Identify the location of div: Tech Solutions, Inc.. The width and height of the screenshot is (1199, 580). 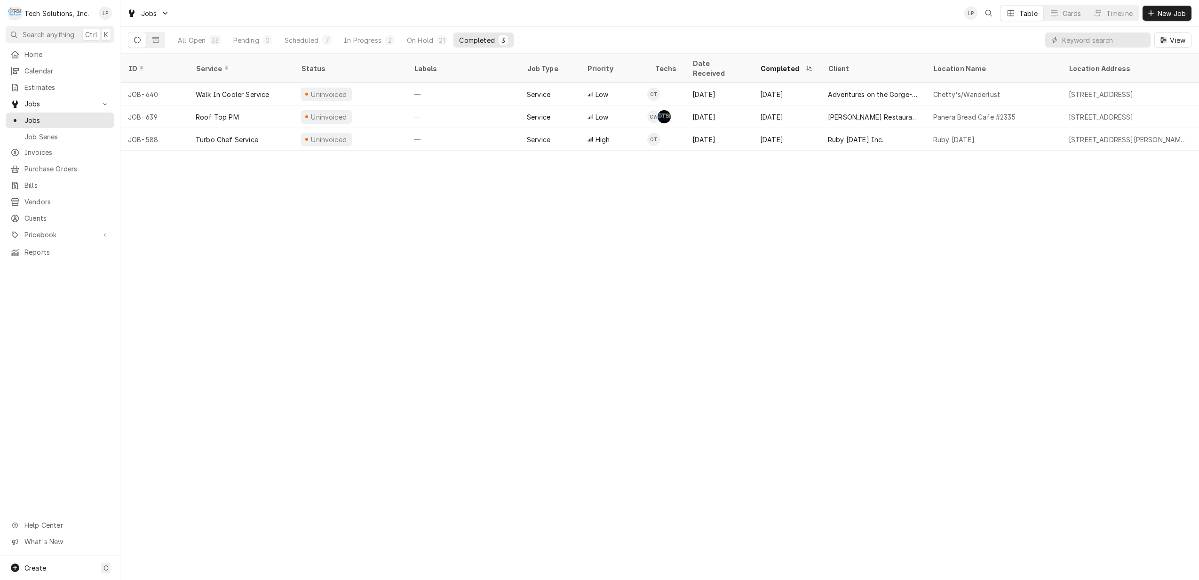
(56, 13).